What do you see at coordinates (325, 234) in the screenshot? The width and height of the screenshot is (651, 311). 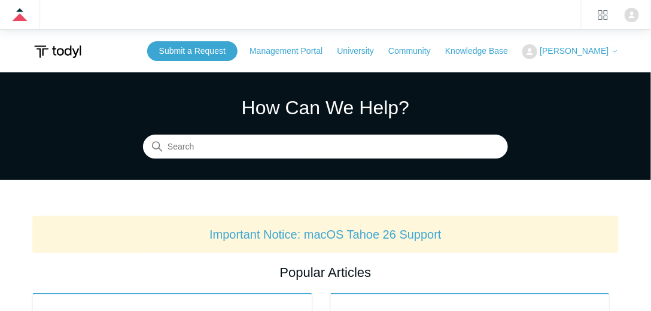 I see `a: Important Notice: macOS Tahoe 26 Support` at bounding box center [325, 234].